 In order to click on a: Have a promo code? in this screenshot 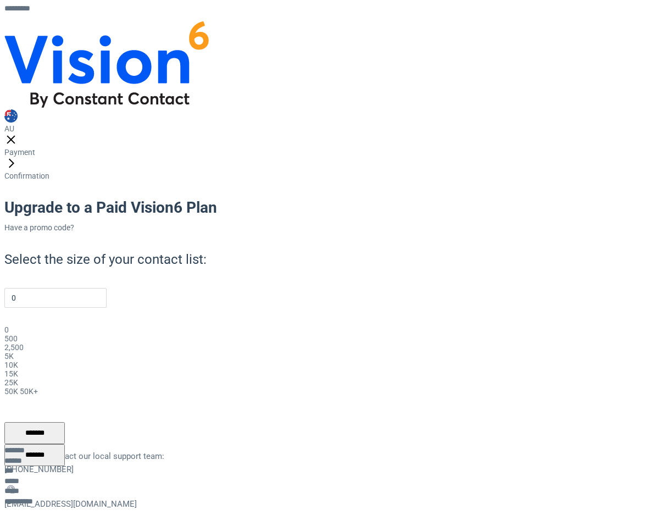, I will do `click(39, 227)`.